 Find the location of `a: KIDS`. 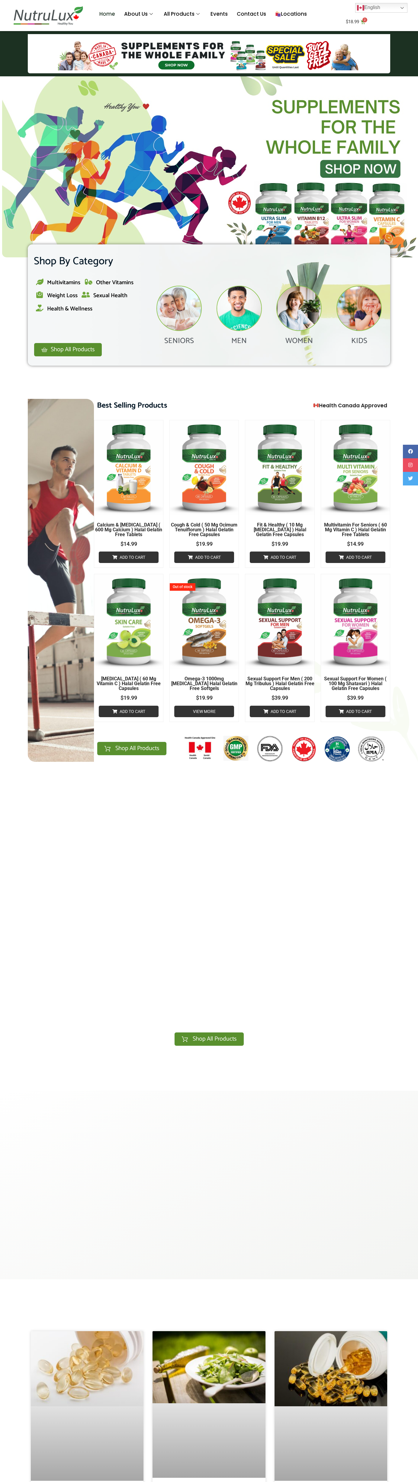

a: KIDS is located at coordinates (359, 341).